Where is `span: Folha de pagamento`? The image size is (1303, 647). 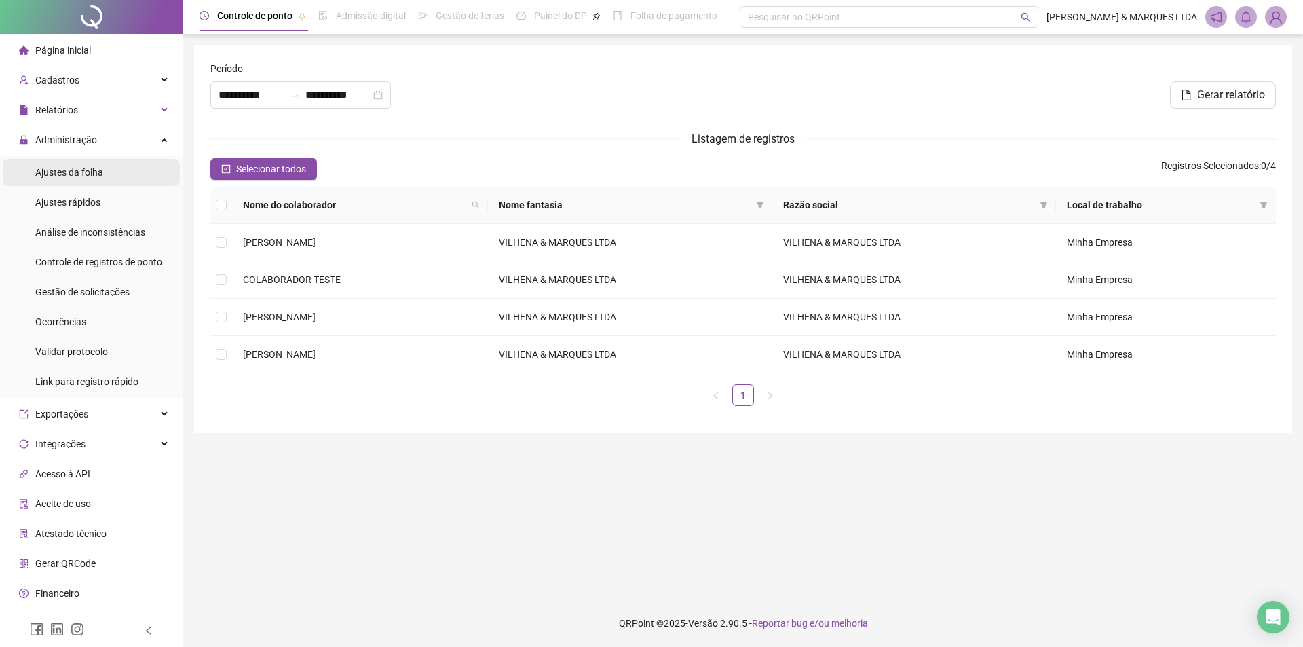
span: Folha de pagamento is located at coordinates (674, 16).